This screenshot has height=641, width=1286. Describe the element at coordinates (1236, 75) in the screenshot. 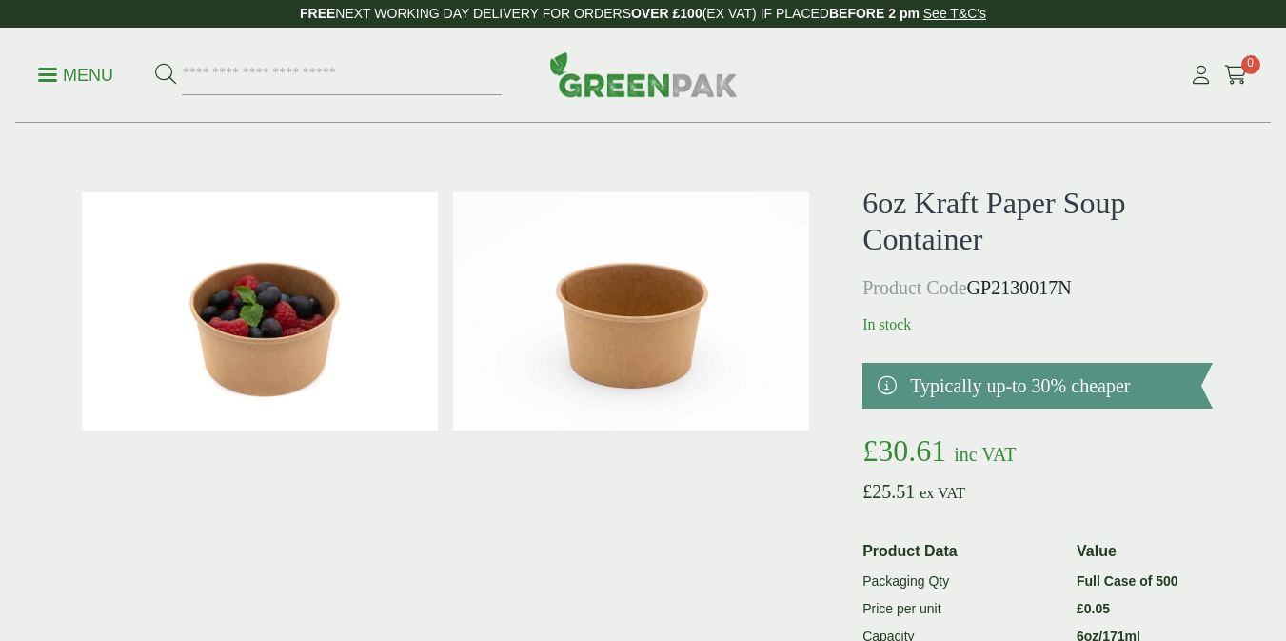

I see `a: 0` at that location.